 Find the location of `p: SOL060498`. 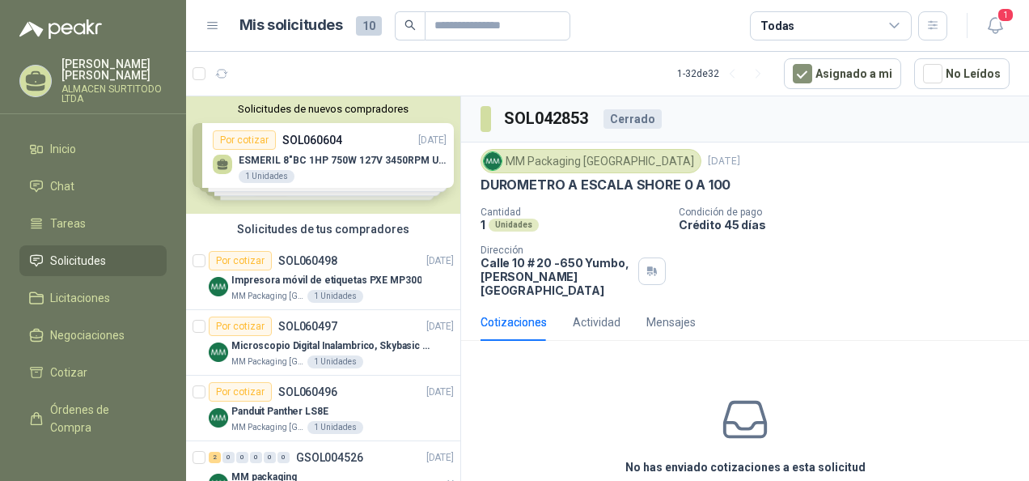

p: SOL060498 is located at coordinates (307, 261).